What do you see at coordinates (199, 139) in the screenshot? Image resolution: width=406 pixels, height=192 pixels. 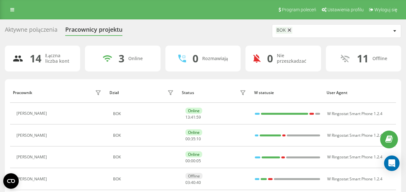 I see `span: 10` at bounding box center [199, 139].